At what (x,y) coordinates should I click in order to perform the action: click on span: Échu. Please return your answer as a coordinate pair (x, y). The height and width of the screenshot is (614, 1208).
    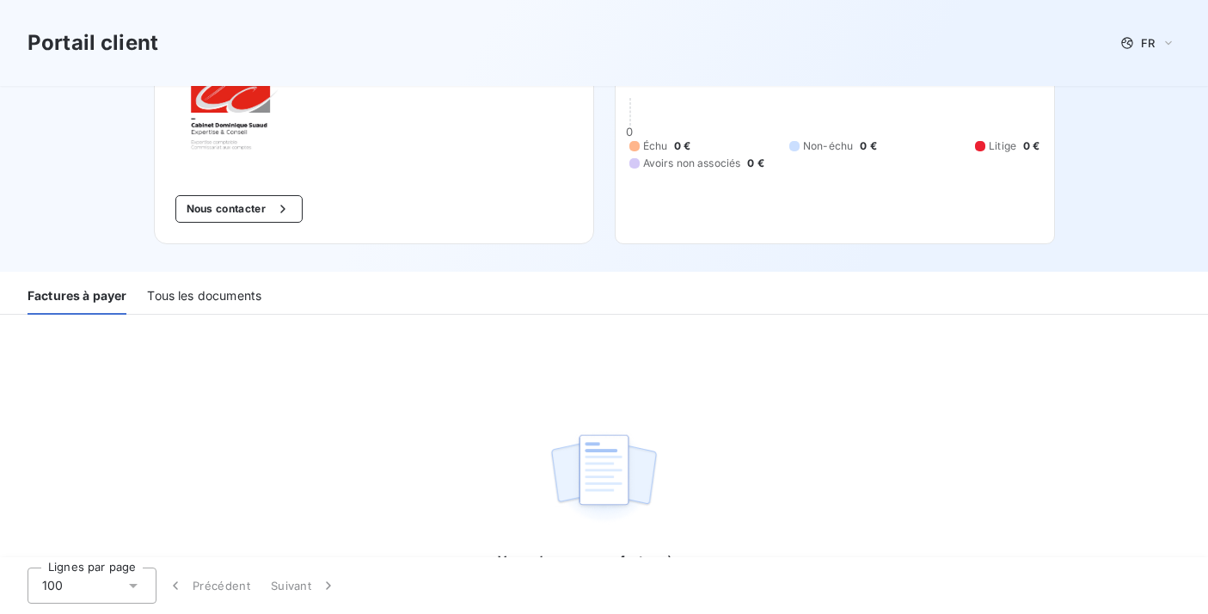
    Looking at the image, I should click on (655, 146).